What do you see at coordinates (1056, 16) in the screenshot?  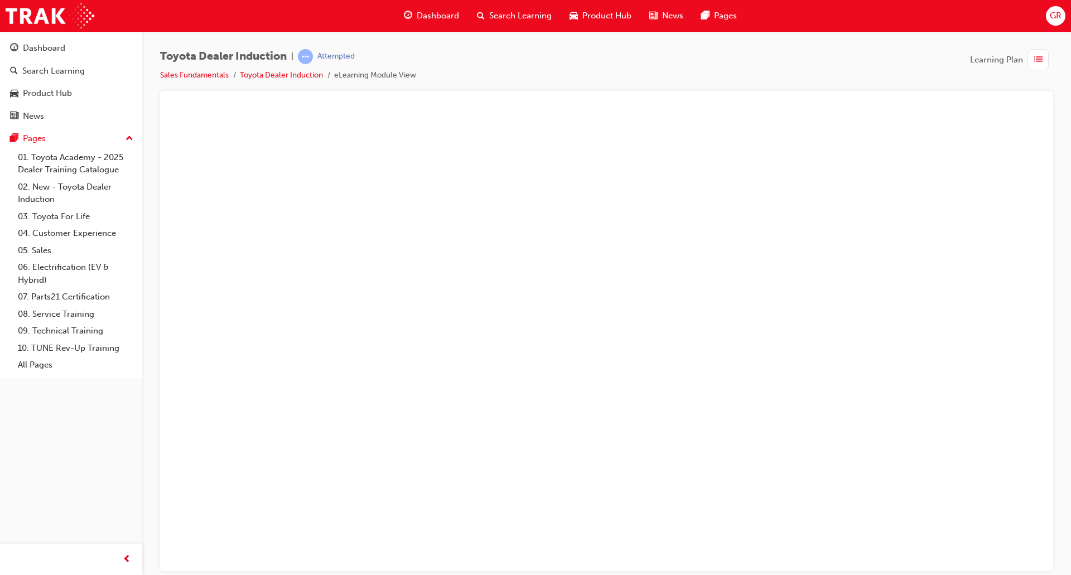 I see `button: GR` at bounding box center [1056, 16].